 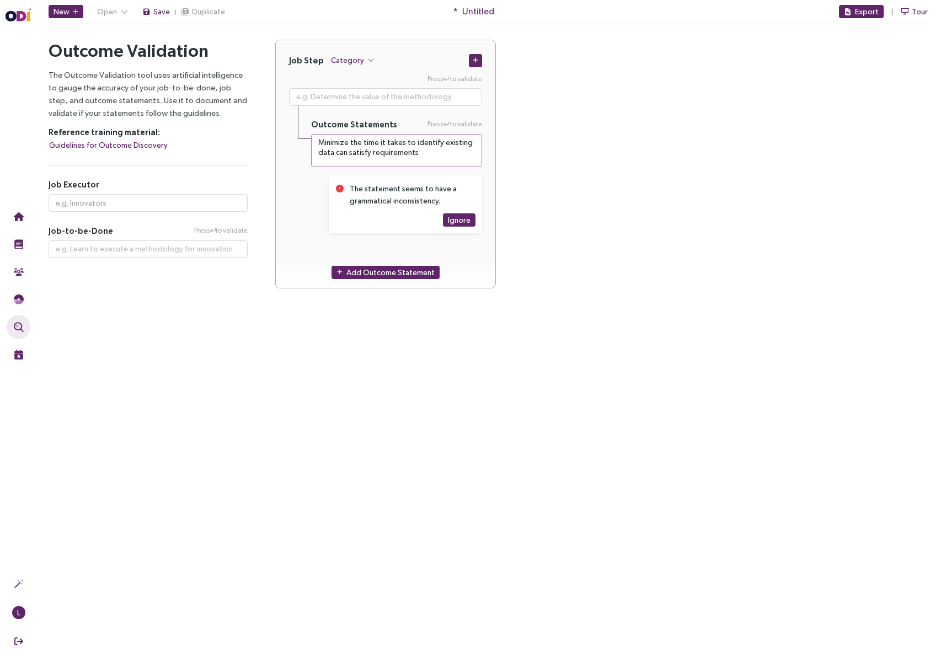 What do you see at coordinates (162, 12) in the screenshot?
I see `span: Save` at bounding box center [162, 12].